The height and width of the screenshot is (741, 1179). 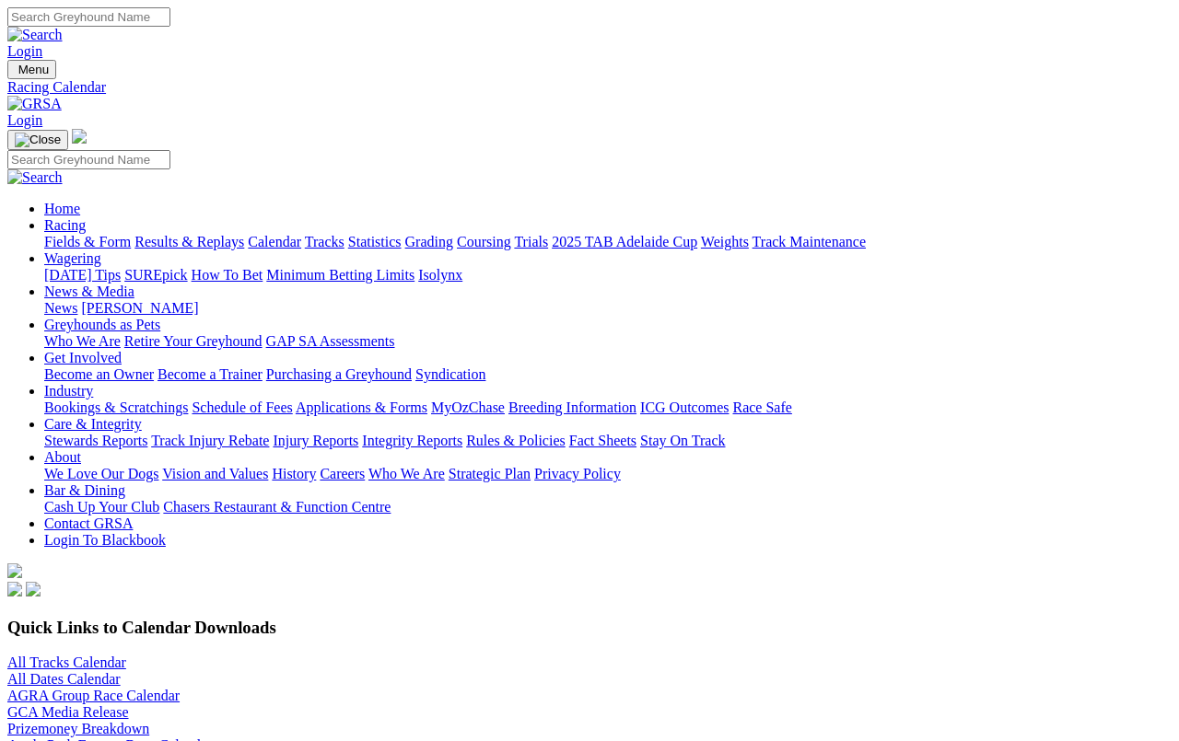 I want to click on div: News & Media, so click(x=608, y=308).